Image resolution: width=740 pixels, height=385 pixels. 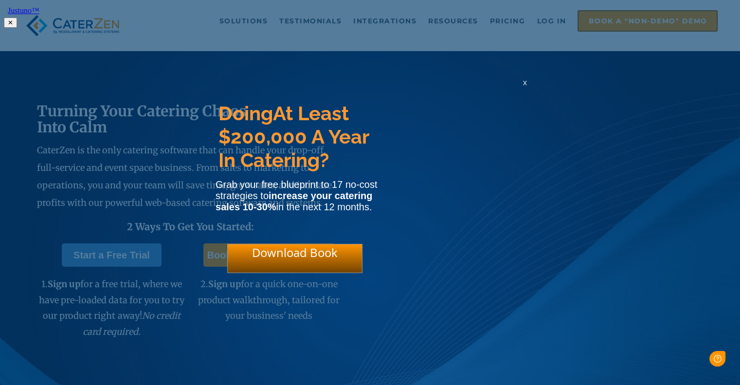 I want to click on span: Doing, so click(x=246, y=113).